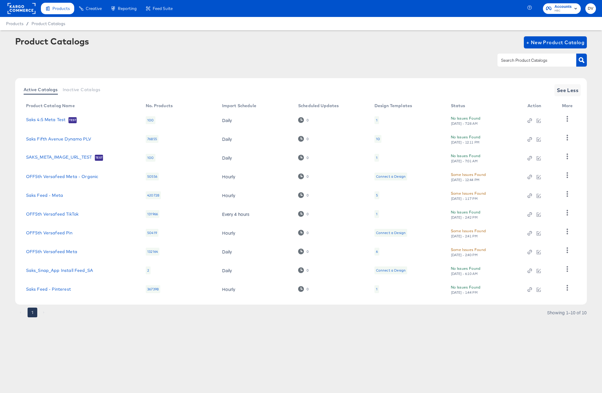  Describe the element at coordinates (555, 42) in the screenshot. I see `span: + New Product Catalog` at that location.